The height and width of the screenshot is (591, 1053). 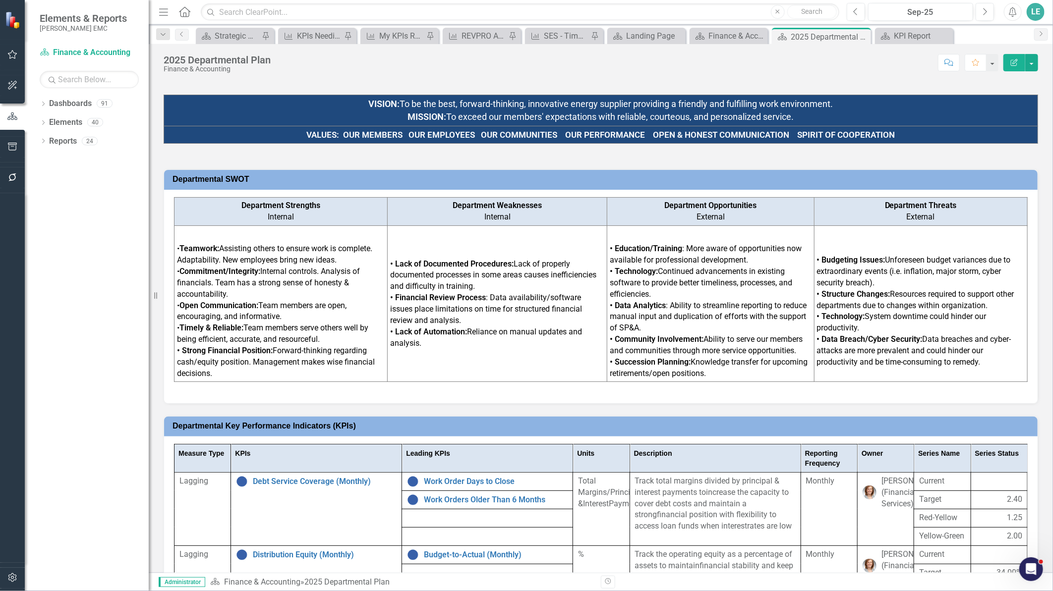 I want to click on div: 91, so click(x=105, y=104).